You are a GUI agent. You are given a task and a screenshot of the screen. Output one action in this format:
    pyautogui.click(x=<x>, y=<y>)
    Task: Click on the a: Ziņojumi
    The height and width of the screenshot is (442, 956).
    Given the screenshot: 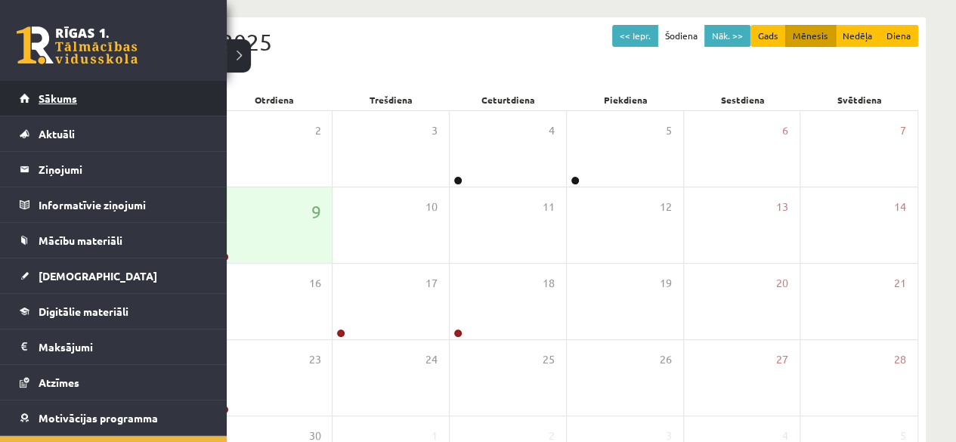 What is the action you would take?
    pyautogui.click(x=113, y=169)
    